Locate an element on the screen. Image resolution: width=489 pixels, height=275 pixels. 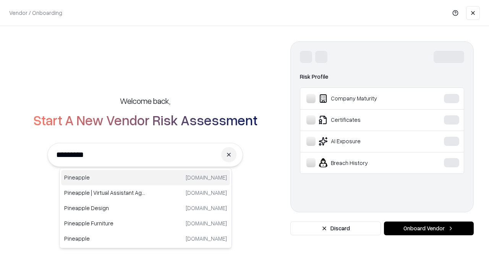
div: Company Maturity is located at coordinates (364, 99).